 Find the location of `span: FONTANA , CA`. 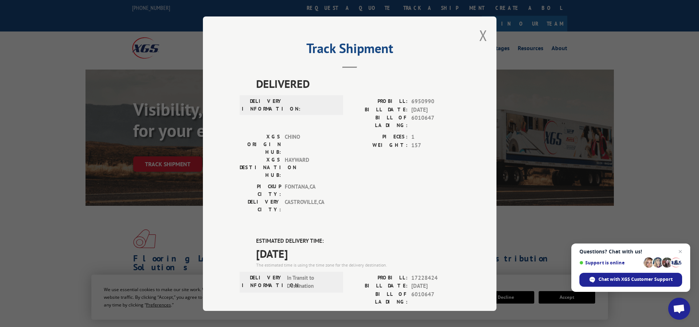

span: FONTANA , CA is located at coordinates (309, 191).